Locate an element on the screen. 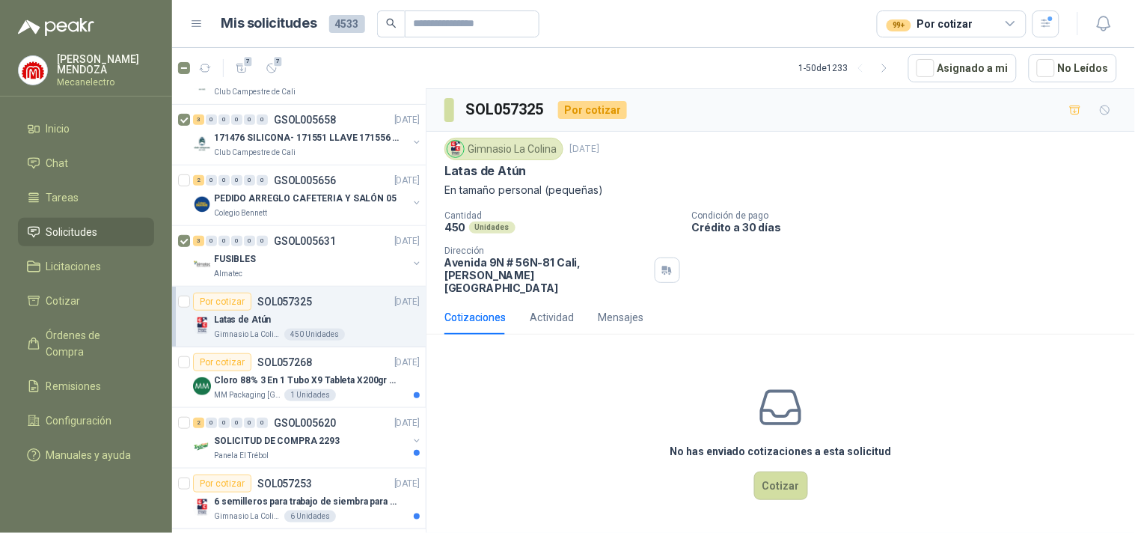 The width and height of the screenshot is (1135, 533). span: Remisiones is located at coordinates (74, 386).